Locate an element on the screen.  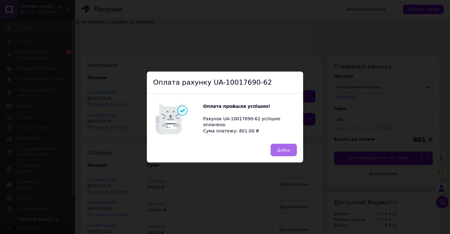
button: Добре is located at coordinates (284, 150).